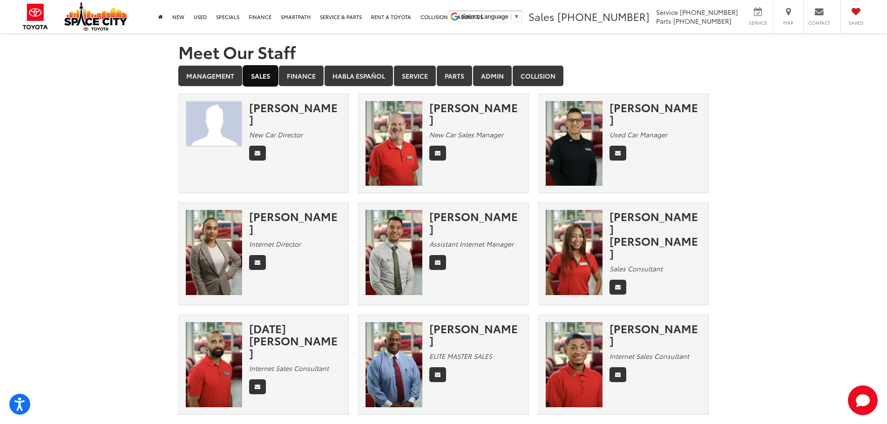  What do you see at coordinates (394, 364) in the screenshot?
I see `img: LEONARD BELL` at bounding box center [394, 364].